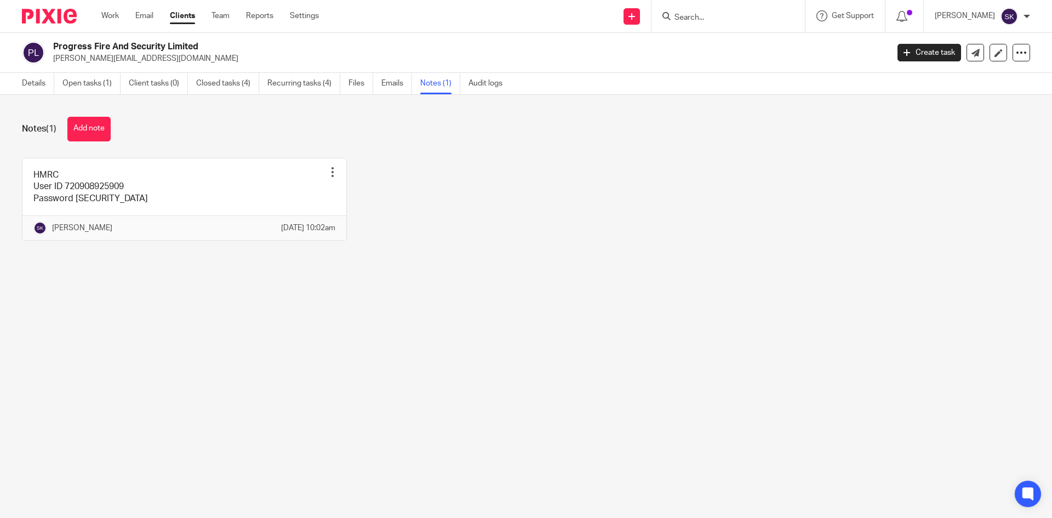 The height and width of the screenshot is (518, 1052). Describe the element at coordinates (91, 83) in the screenshot. I see `a: Open tasks (1)` at that location.